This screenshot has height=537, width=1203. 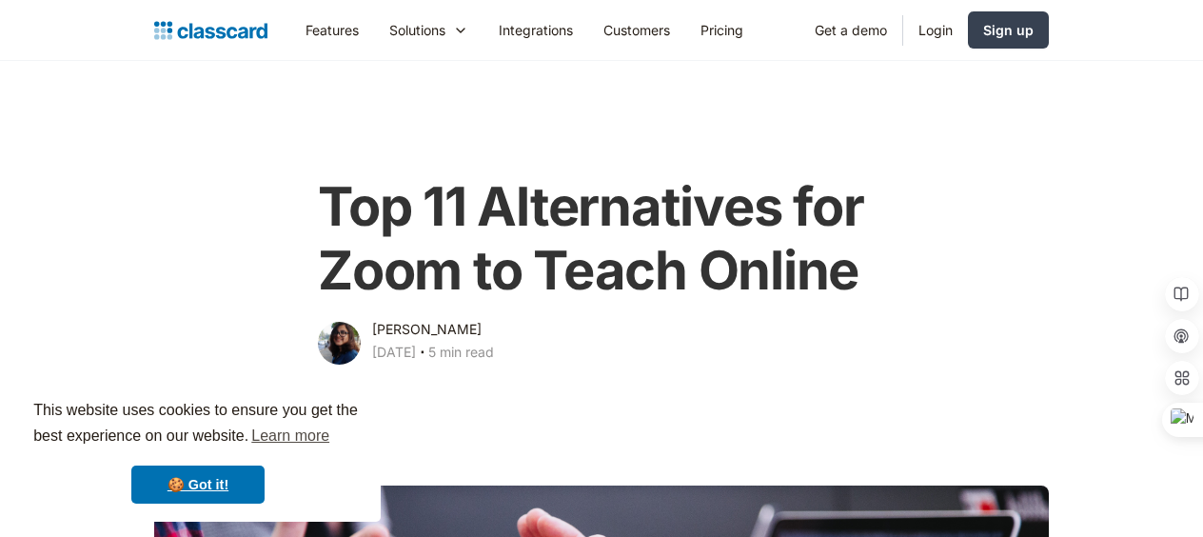 What do you see at coordinates (210, 30) in the screenshot?
I see `a: home` at bounding box center [210, 30].